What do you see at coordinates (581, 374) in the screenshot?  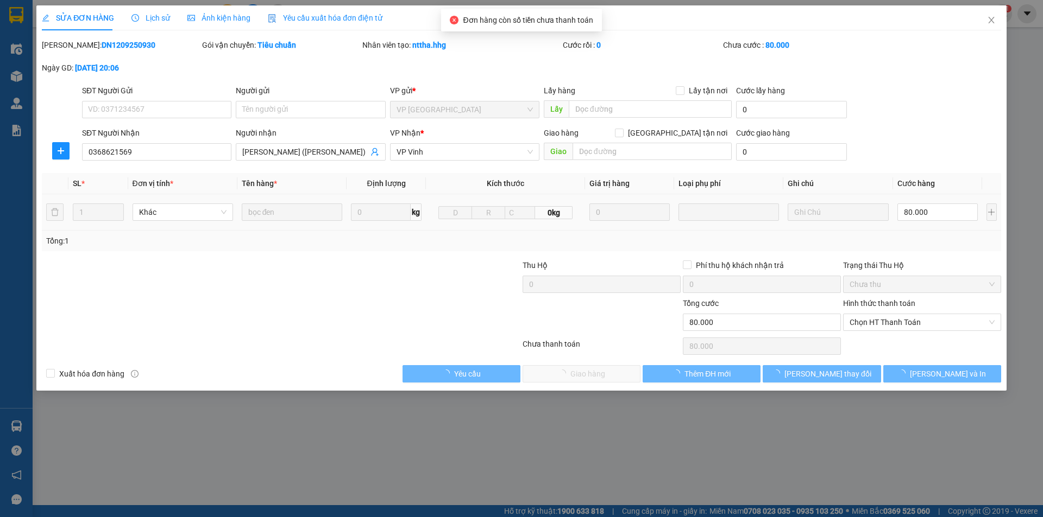 I see `button: Giao hàng` at bounding box center [581, 374].